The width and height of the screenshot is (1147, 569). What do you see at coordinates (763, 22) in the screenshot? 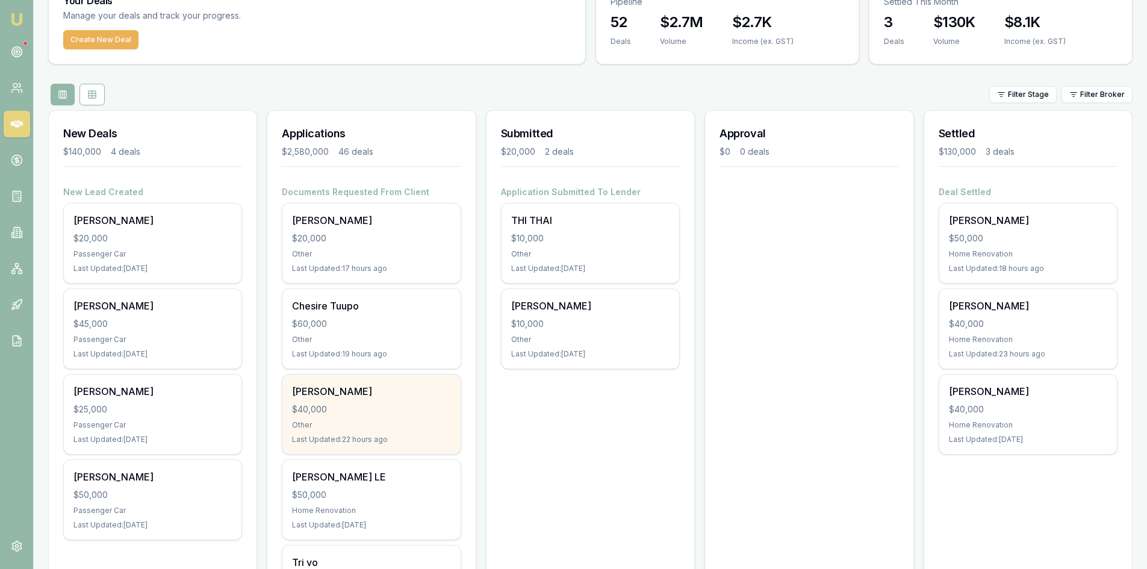
I see `h3: $2.7K` at bounding box center [763, 22].